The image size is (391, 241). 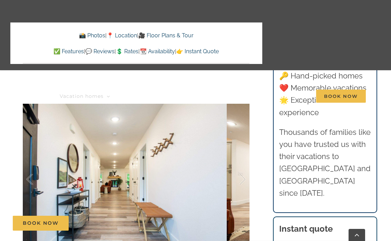 I want to click on a: Things to do, so click(x=146, y=96).